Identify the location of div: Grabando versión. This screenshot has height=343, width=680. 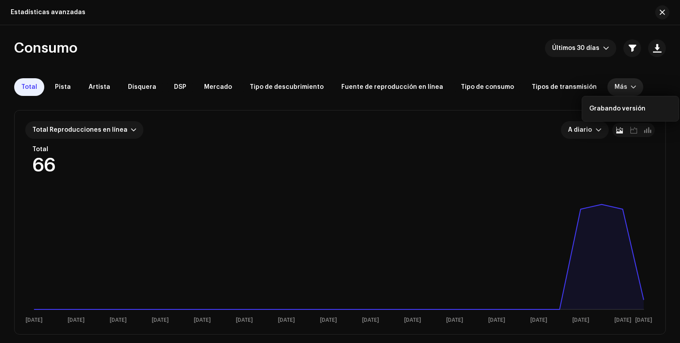
(617, 109).